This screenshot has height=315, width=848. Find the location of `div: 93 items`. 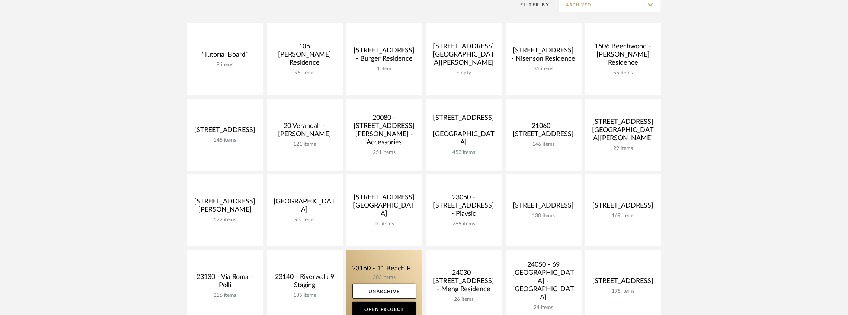

div: 93 items is located at coordinates (305, 220).